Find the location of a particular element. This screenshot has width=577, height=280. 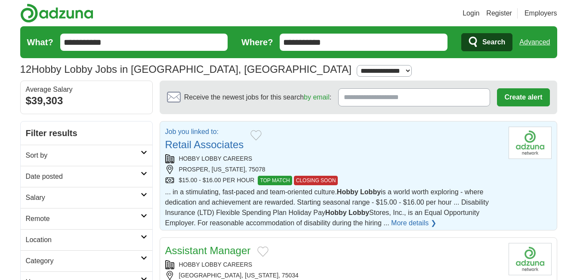

a: Category is located at coordinates (86, 260).